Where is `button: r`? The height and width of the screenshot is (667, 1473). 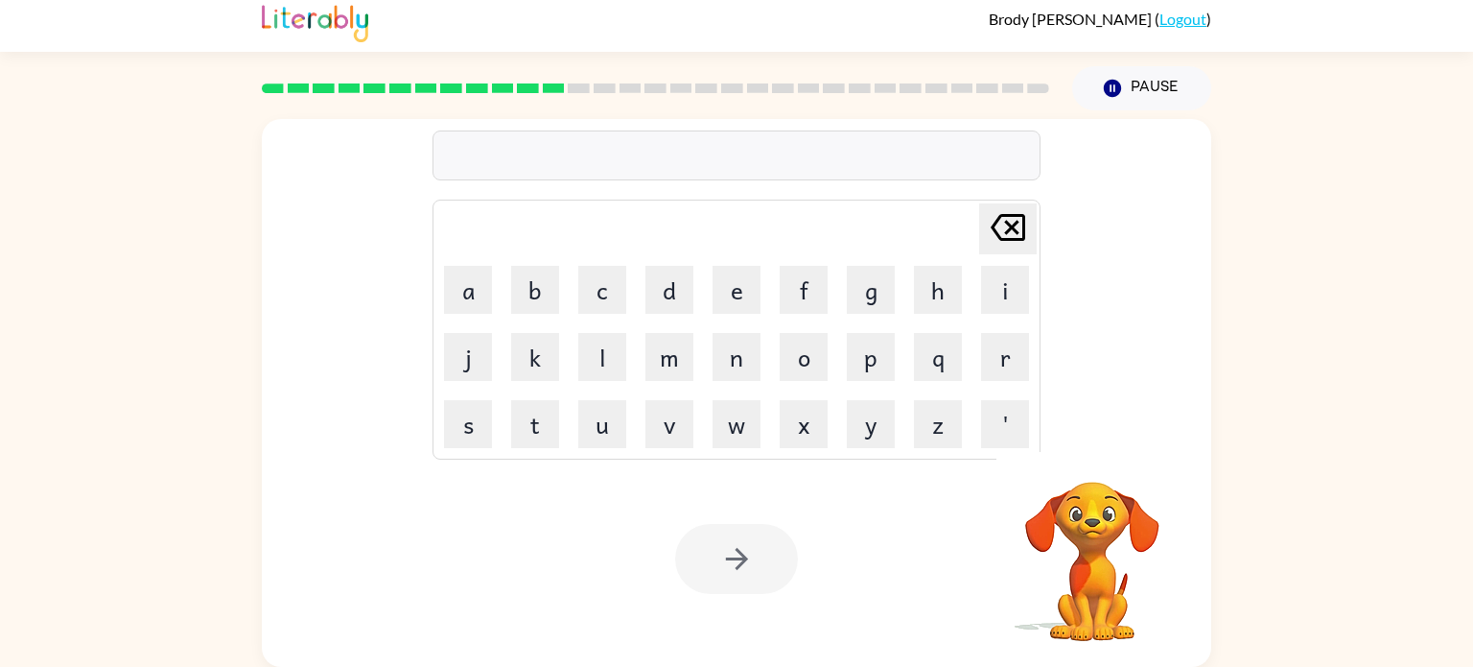 button: r is located at coordinates (1005, 357).